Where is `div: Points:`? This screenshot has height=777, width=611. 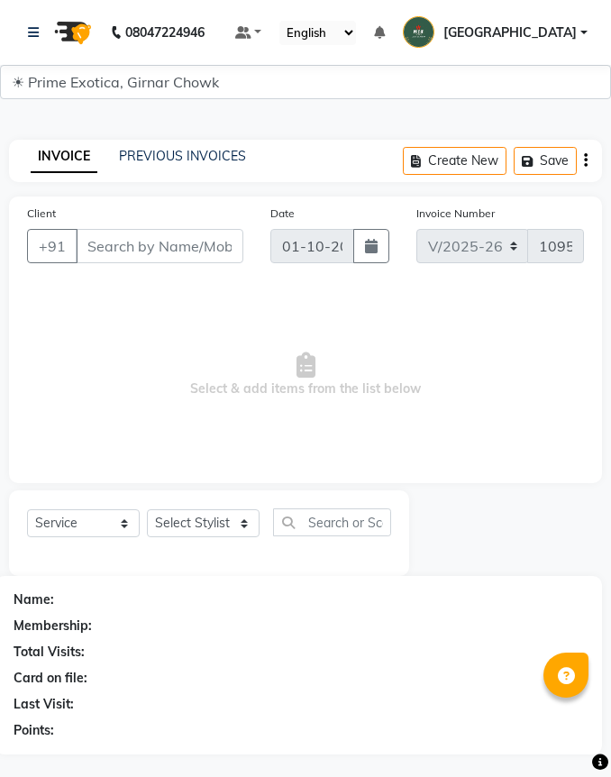
div: Points: is located at coordinates (33, 730).